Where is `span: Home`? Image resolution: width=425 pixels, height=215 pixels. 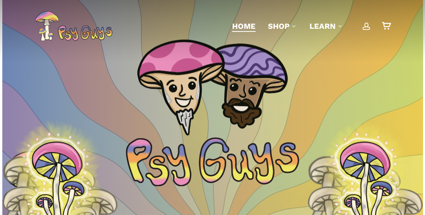 span: Home is located at coordinates (243, 26).